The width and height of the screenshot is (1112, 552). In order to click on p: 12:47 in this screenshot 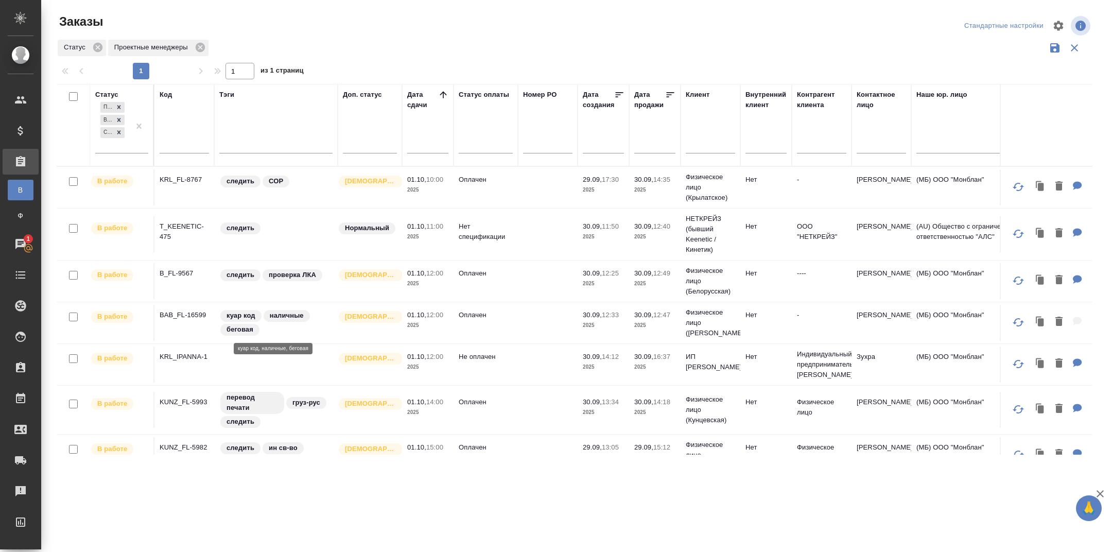, I will do `click(661, 314)`.